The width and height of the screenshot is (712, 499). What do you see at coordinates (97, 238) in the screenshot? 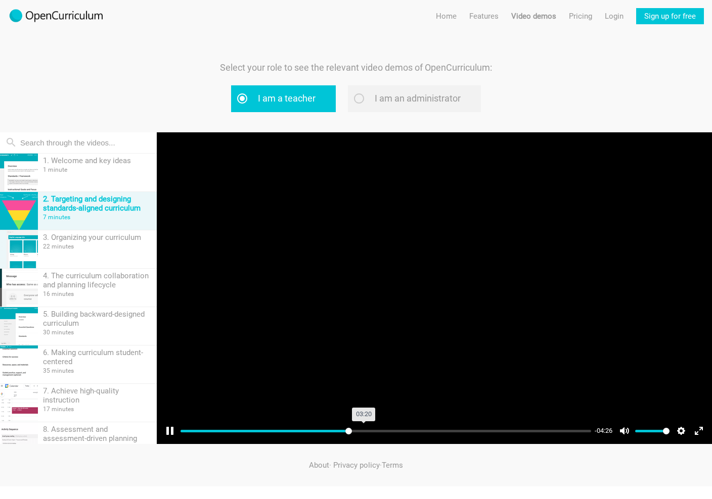
I see `div: 3. Organizing your curriculum` at bounding box center [97, 238].